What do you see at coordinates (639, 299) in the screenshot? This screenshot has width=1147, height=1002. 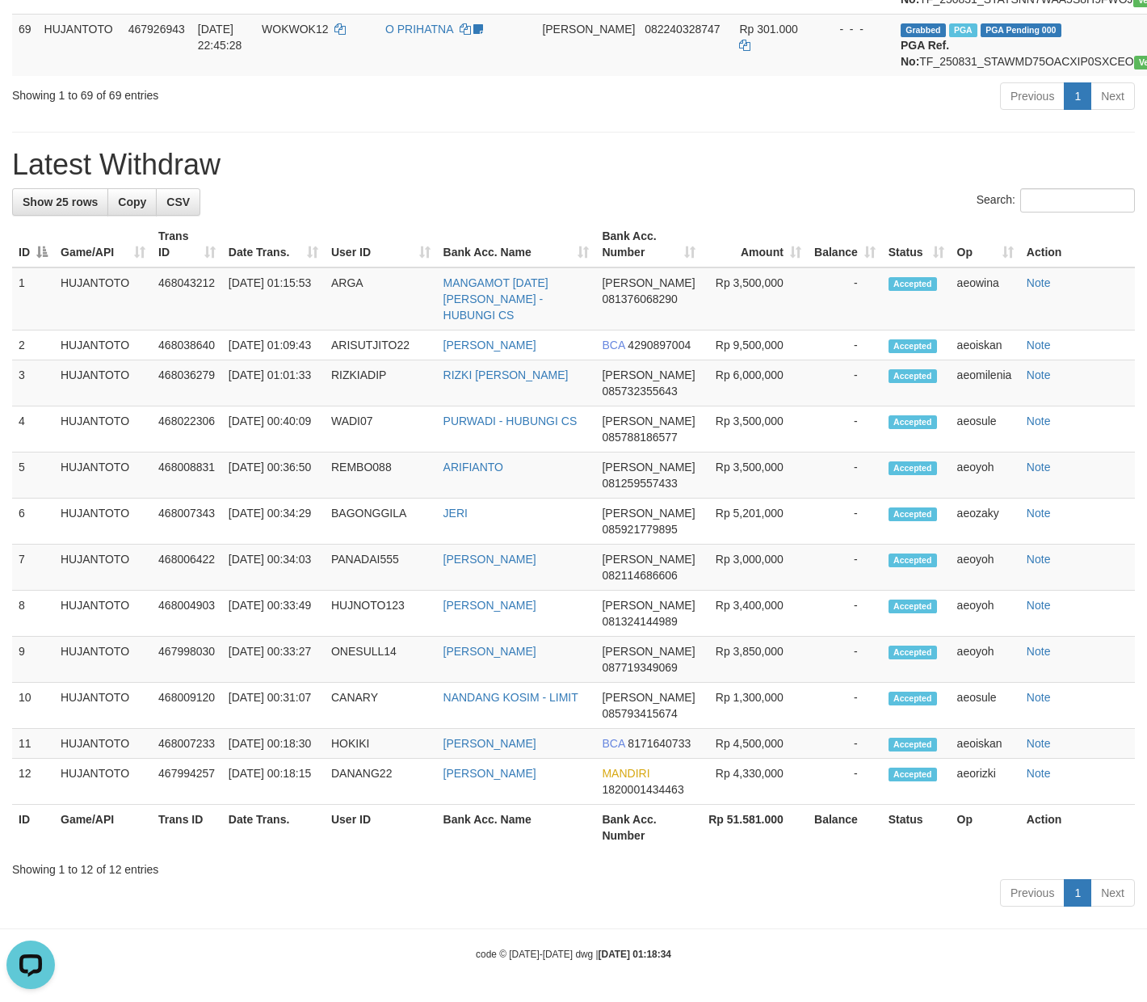 I see `span: Copy 081376068290 to clipboard` at bounding box center [639, 299].